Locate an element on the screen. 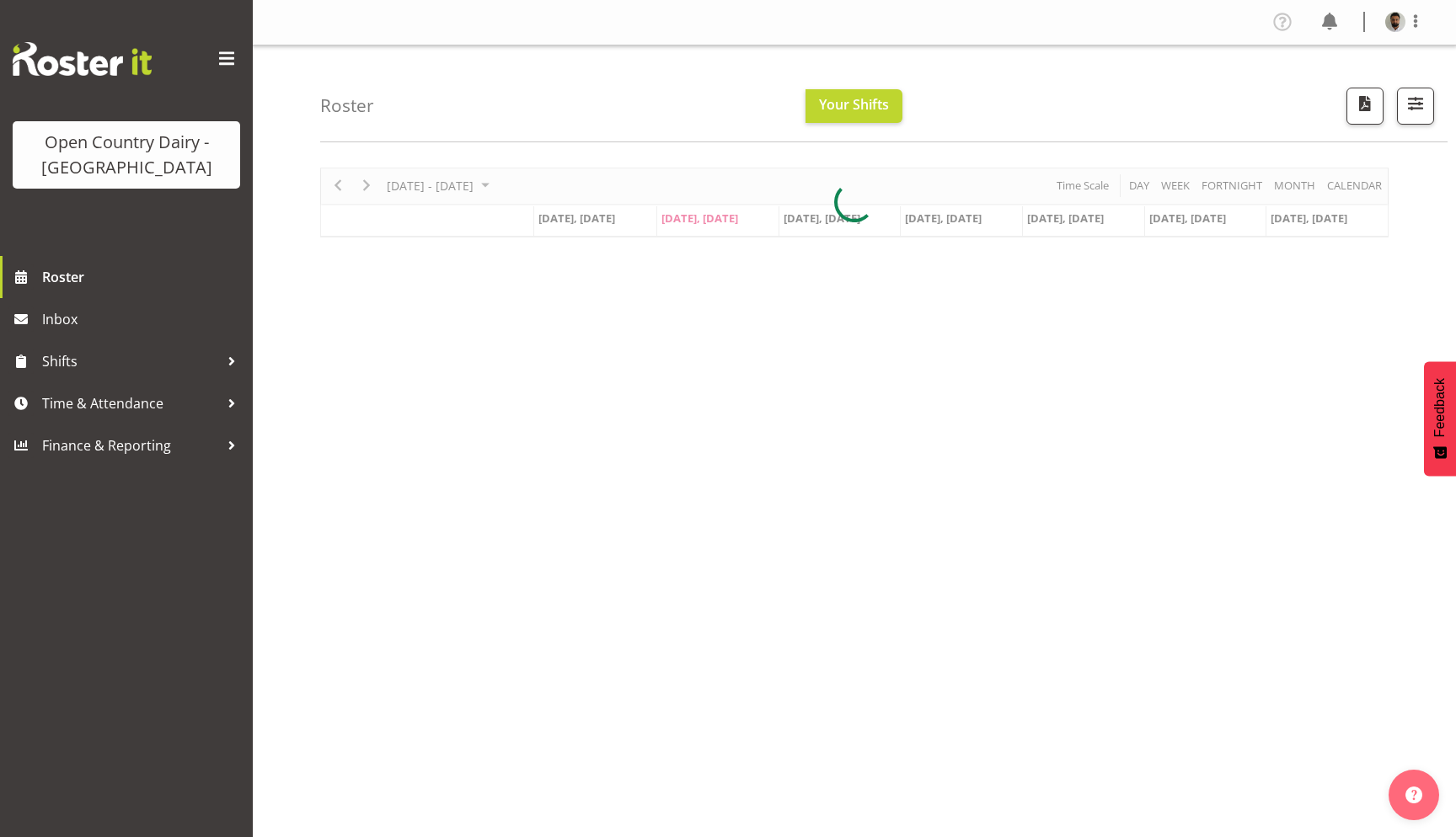 This screenshot has width=1456, height=837. span: Shifts is located at coordinates (130, 361).